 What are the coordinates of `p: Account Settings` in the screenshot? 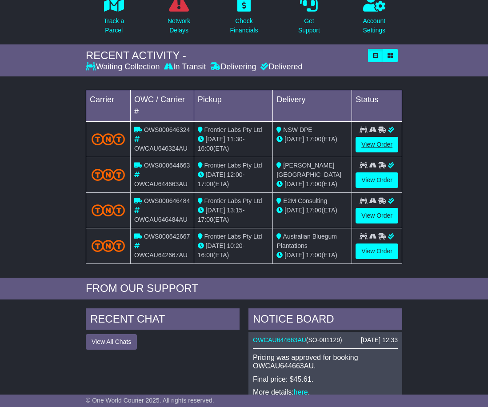 It's located at (375, 26).